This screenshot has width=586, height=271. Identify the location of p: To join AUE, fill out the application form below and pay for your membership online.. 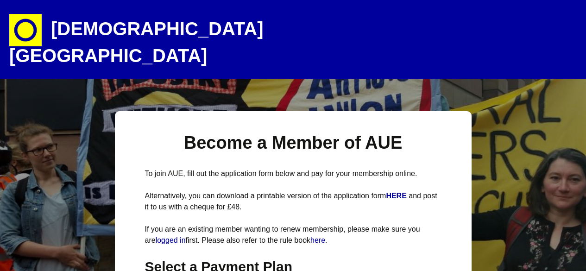
(293, 174).